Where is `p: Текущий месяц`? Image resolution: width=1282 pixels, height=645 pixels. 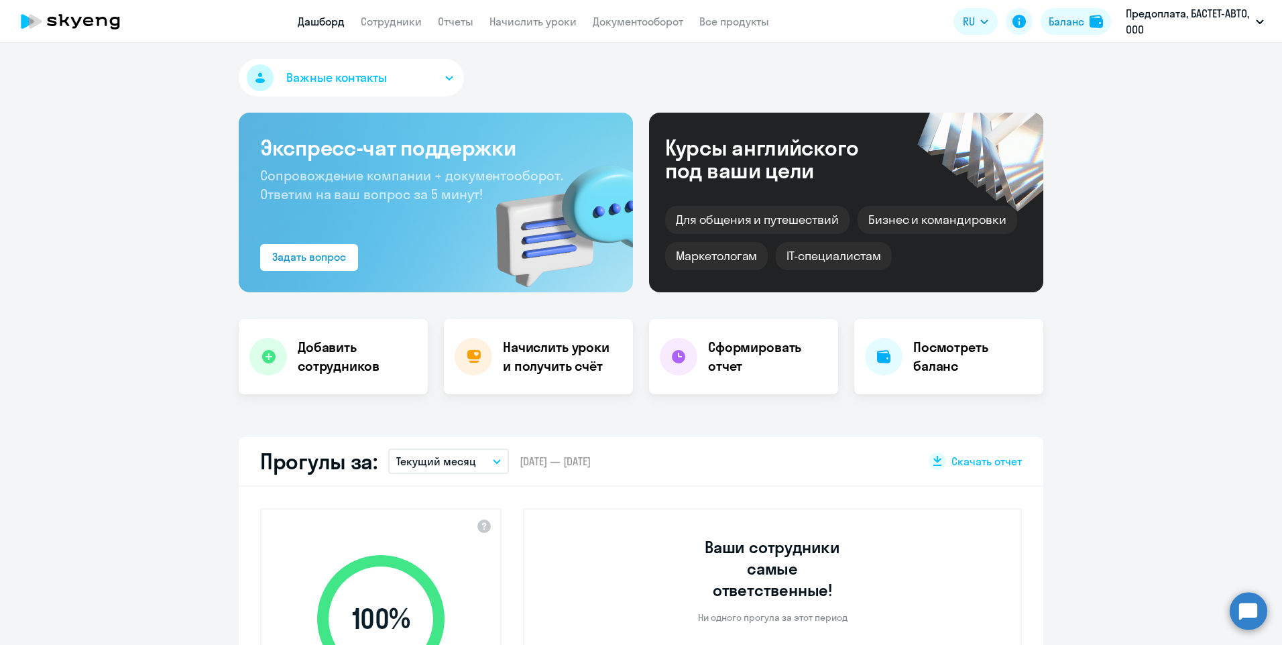
p: Текущий месяц is located at coordinates (436, 461).